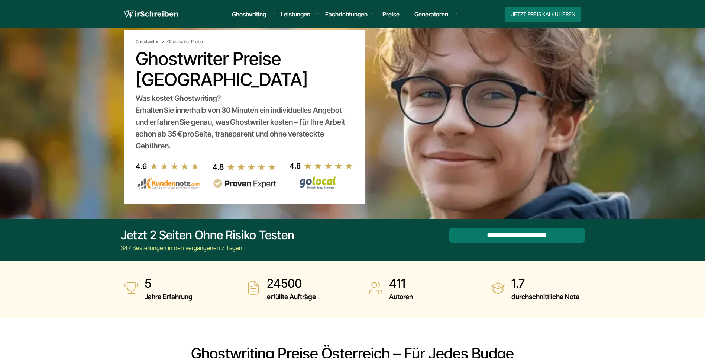  Describe the element at coordinates (545, 283) in the screenshot. I see `strong: 1.7` at that location.